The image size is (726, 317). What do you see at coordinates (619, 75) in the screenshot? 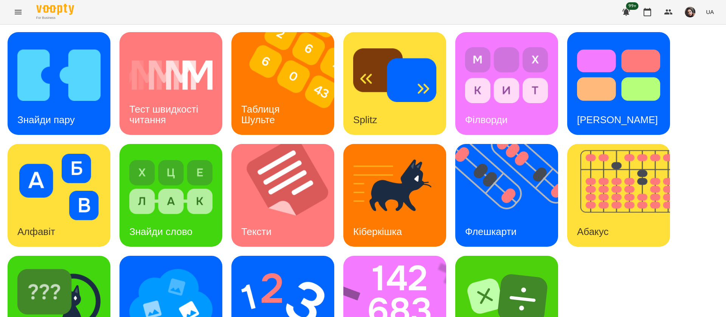
I see `img: Тест Струпа` at bounding box center [619, 75].